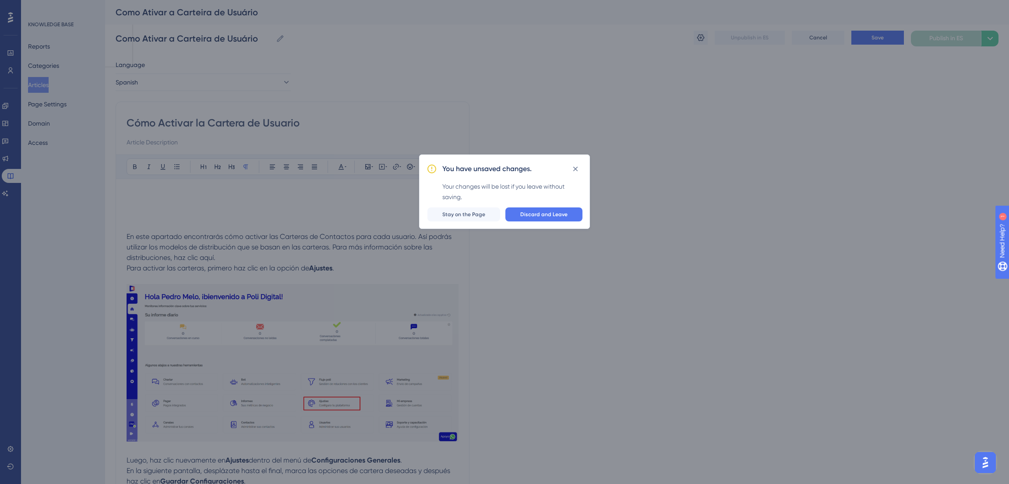 The width and height of the screenshot is (1009, 484). What do you see at coordinates (544, 215) in the screenshot?
I see `span: Discard and Leave` at bounding box center [544, 215].